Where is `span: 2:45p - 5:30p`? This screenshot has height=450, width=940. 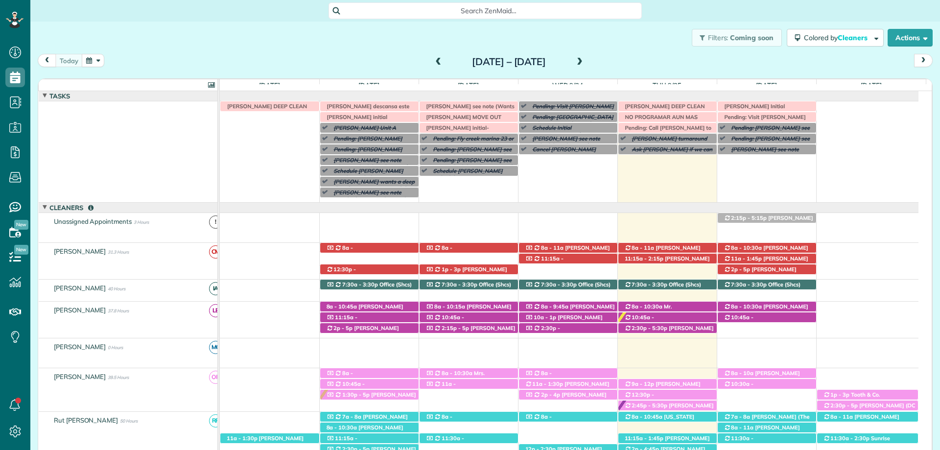 span: 2:45p - 5:30p is located at coordinates (649, 405).